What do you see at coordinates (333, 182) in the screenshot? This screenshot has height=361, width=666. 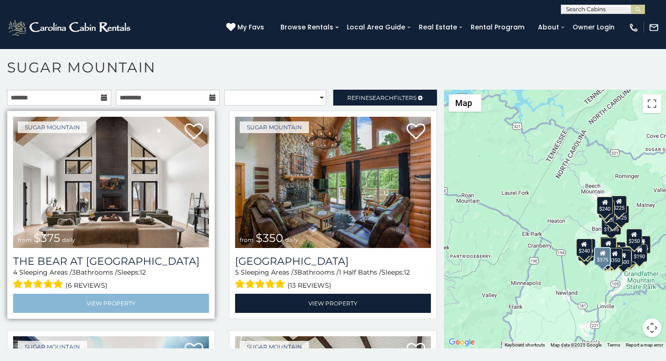 I see `a: Grouse Moor Lodge from $350 daily` at bounding box center [333, 182].